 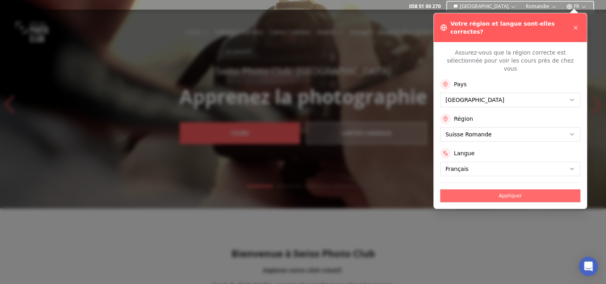 I want to click on button: Appliquer, so click(x=510, y=195).